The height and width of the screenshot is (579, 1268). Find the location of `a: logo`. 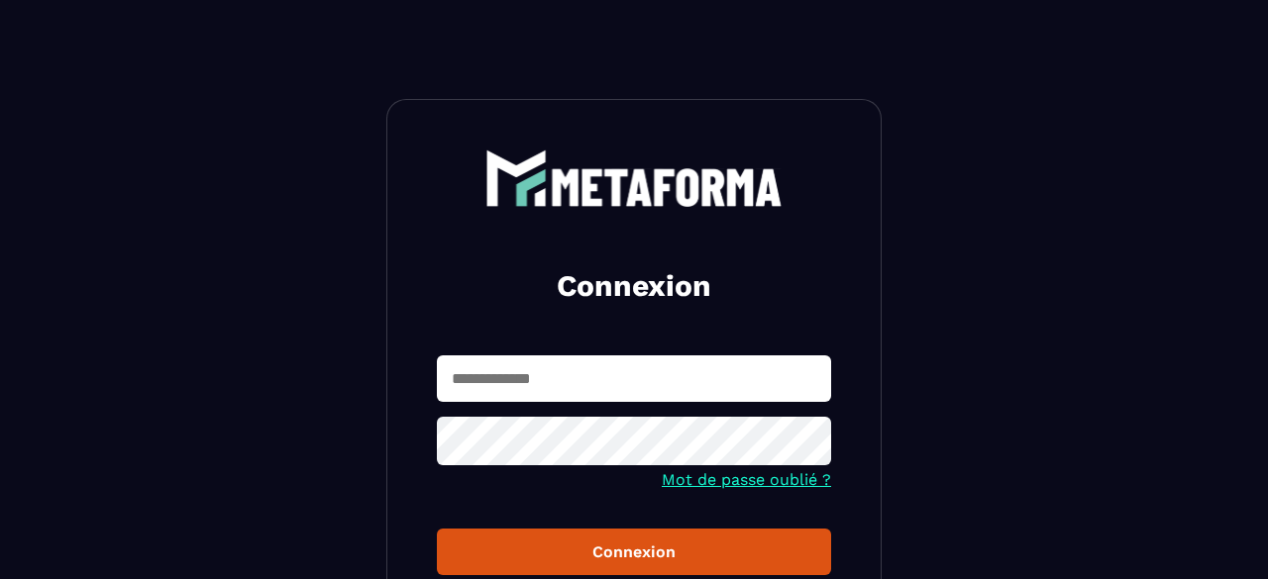

a: logo is located at coordinates (634, 178).